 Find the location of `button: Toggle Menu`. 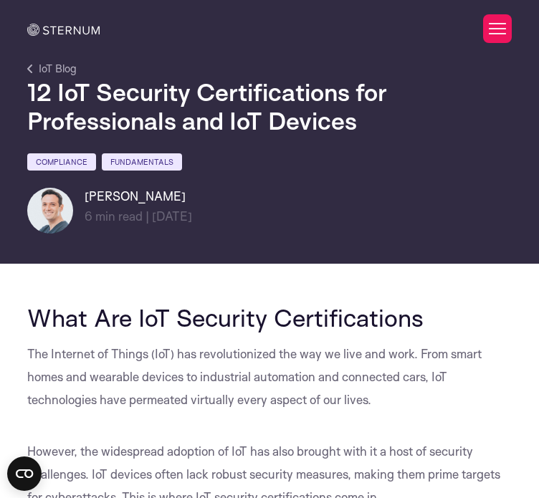

button: Toggle Menu is located at coordinates (497, 29).